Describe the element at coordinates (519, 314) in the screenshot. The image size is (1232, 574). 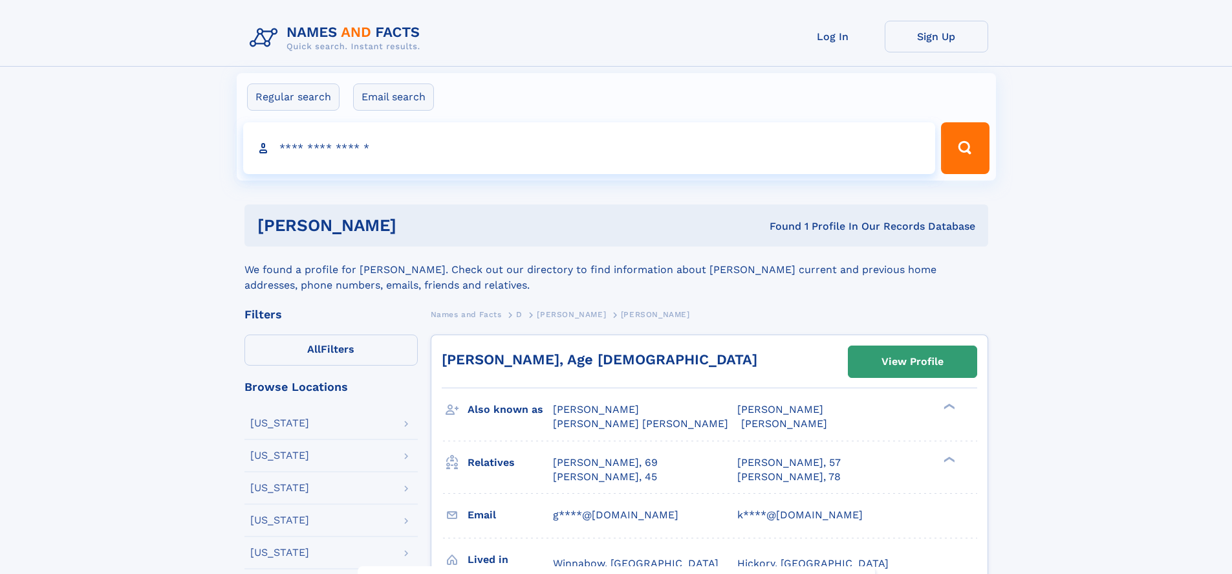
I see `a: D` at that location.